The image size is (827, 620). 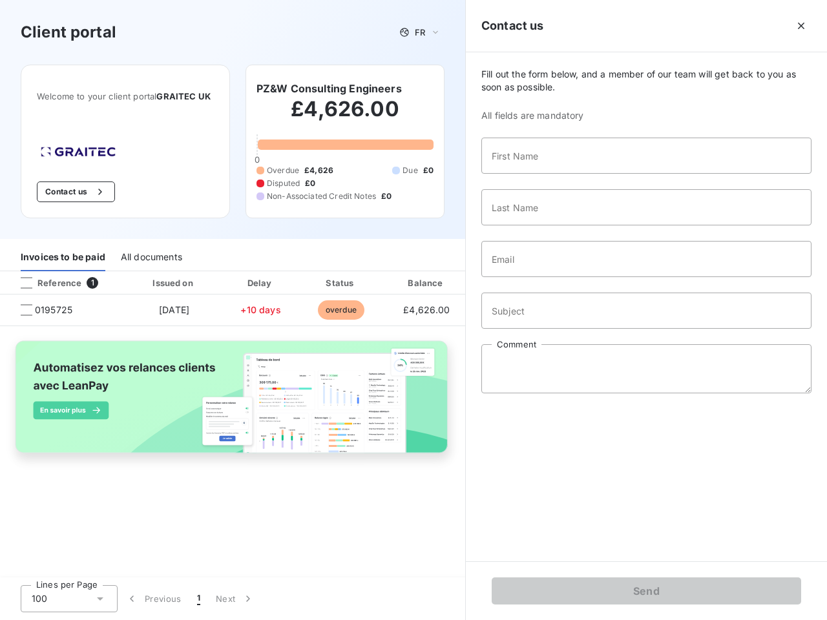 I want to click on span: Due, so click(x=409, y=170).